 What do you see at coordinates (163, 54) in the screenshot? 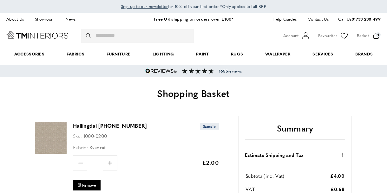
I see `a: Lighting` at bounding box center [163, 54].